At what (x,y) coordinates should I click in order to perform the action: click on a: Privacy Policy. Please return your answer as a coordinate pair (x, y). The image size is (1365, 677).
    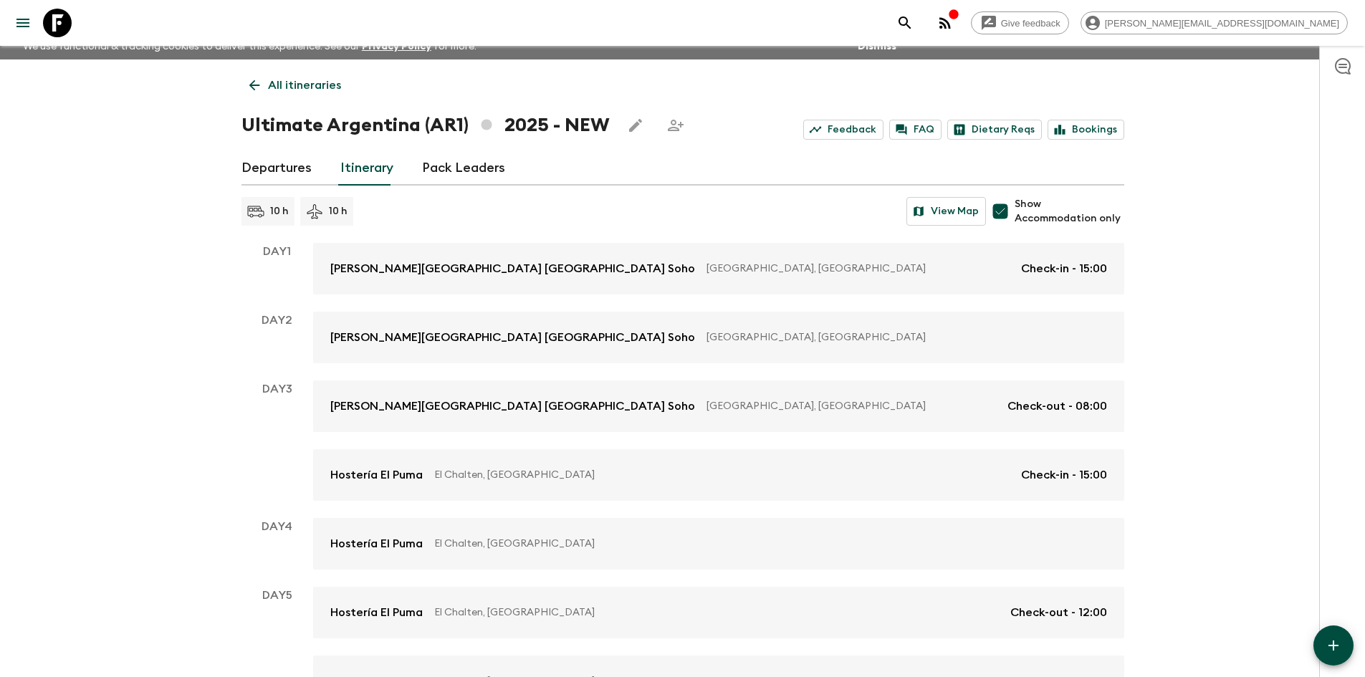
    Looking at the image, I should click on (396, 47).